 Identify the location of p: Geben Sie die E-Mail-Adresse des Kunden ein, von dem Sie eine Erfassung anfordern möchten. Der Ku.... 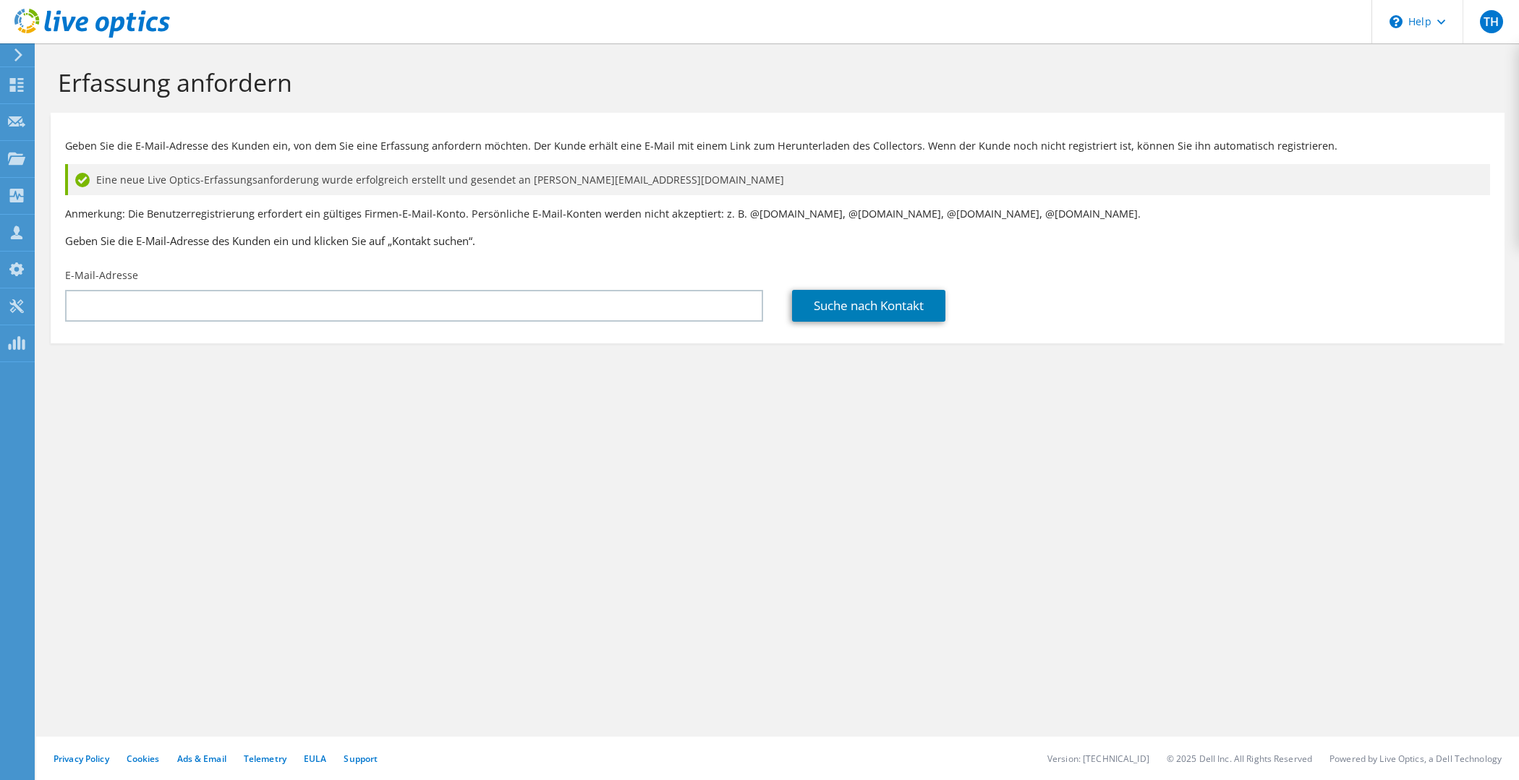
(777, 146).